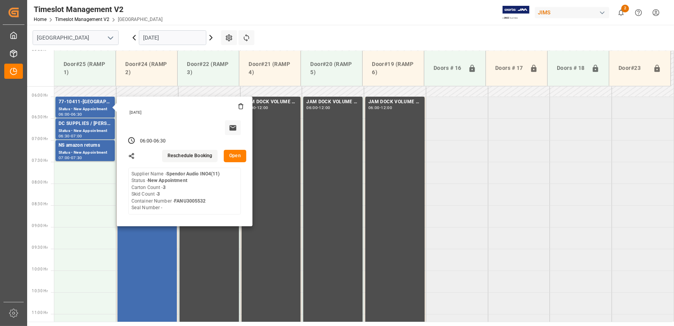  Describe the element at coordinates (208, 68) in the screenshot. I see `div: Door#22 (RAMP 3)` at that location.